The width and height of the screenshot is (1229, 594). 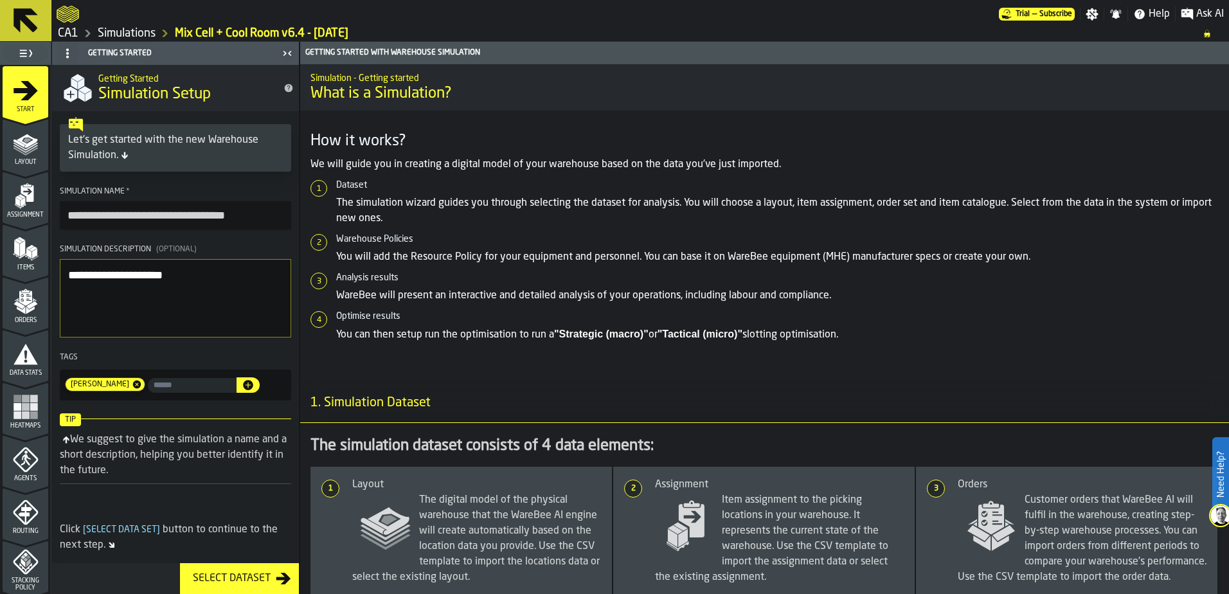 I want to click on label: button-toolbar-Simulation Name, so click(x=176, y=208).